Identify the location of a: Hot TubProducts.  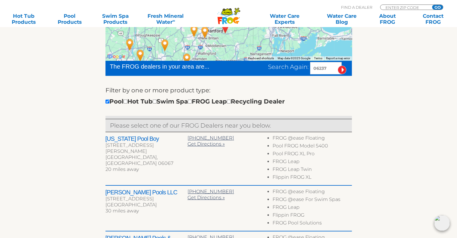
(24, 19).